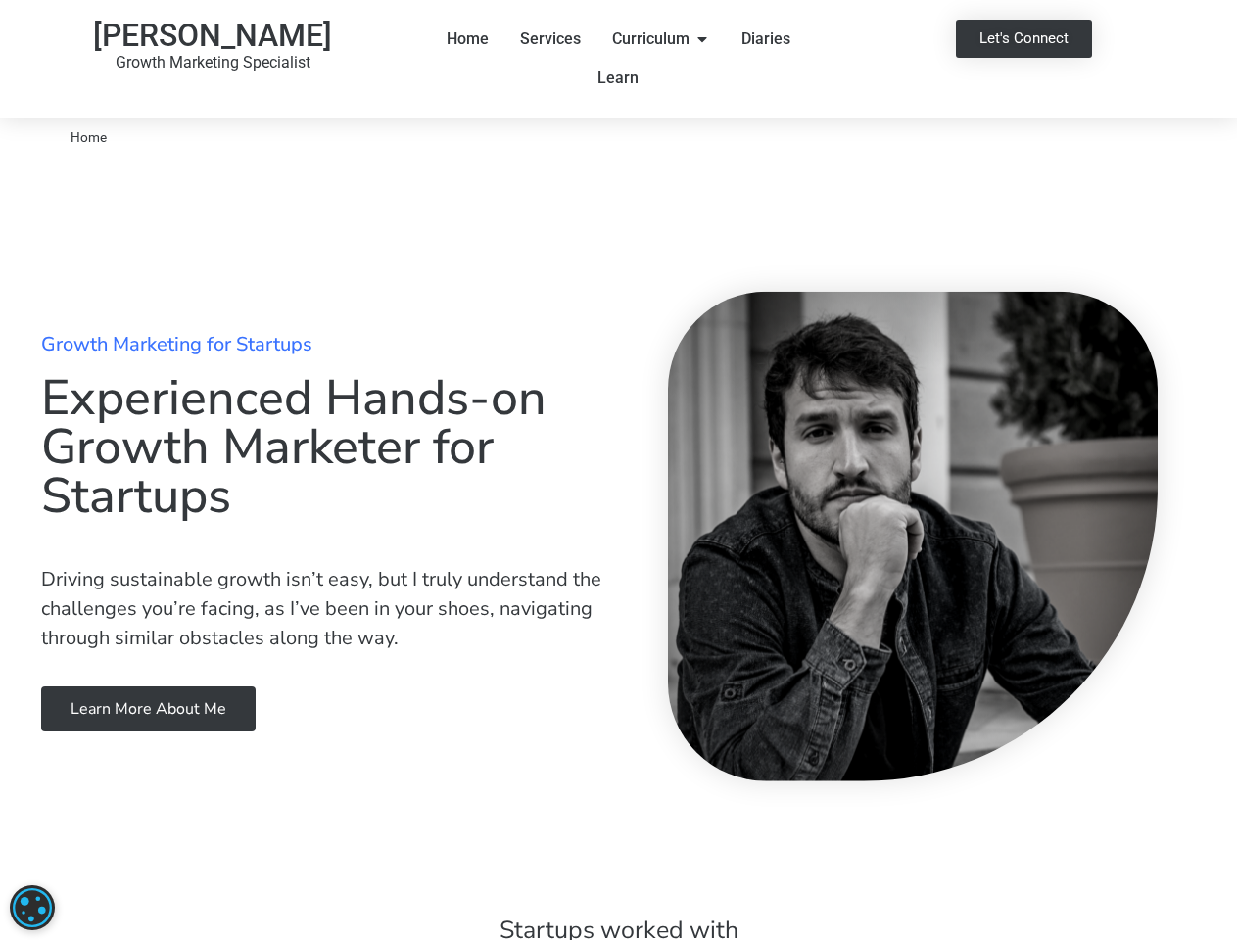 Image resolution: width=1237 pixels, height=940 pixels. What do you see at coordinates (913, 537) in the screenshot?
I see `img: Ruben Lozano Me Growth Marketing Specialist www.rubenlozano.me 2` at bounding box center [913, 537].